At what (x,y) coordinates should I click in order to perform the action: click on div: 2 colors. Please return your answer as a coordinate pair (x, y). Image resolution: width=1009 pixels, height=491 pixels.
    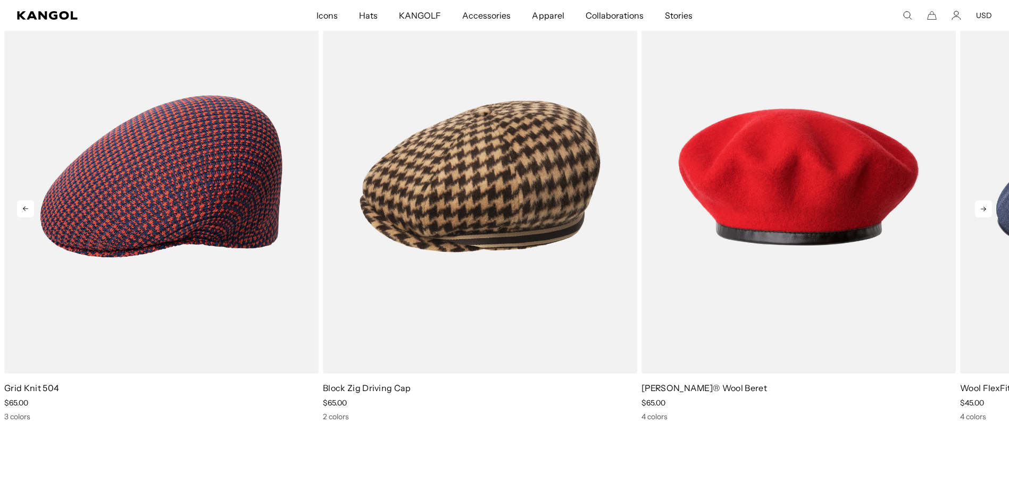
    Looking at the image, I should click on (480, 417).